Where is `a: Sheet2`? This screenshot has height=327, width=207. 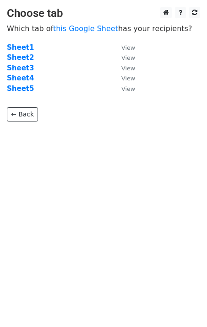
a: Sheet2 is located at coordinates (20, 58).